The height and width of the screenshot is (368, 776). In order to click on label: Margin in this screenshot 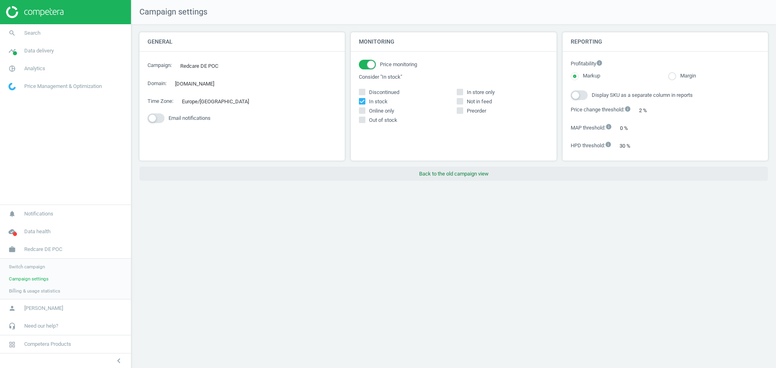, I will do `click(686, 76)`.